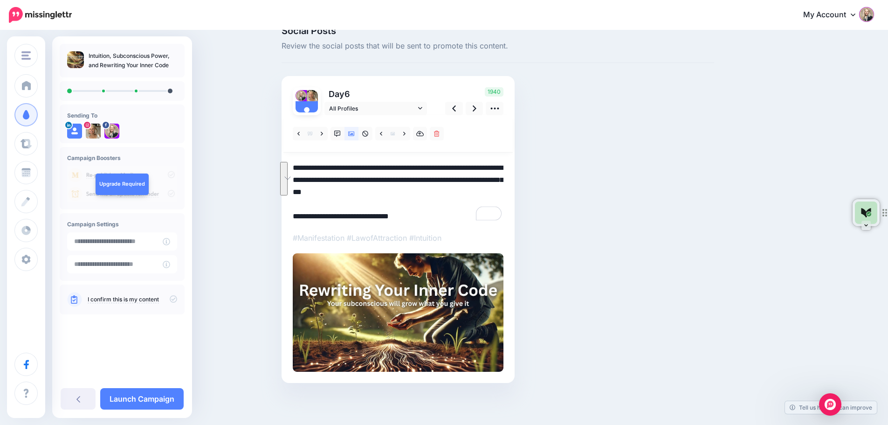 The image size is (888, 425). What do you see at coordinates (494, 92) in the screenshot?
I see `span: 1940` at bounding box center [494, 92].